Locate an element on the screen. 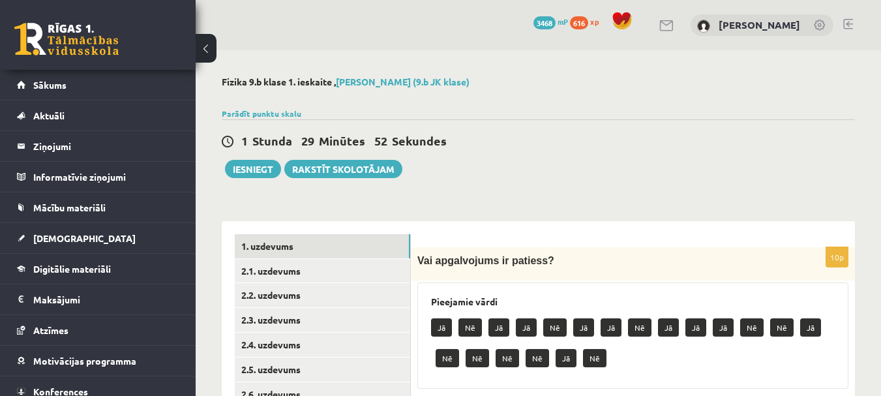  button: Iesniegt is located at coordinates (253, 169).